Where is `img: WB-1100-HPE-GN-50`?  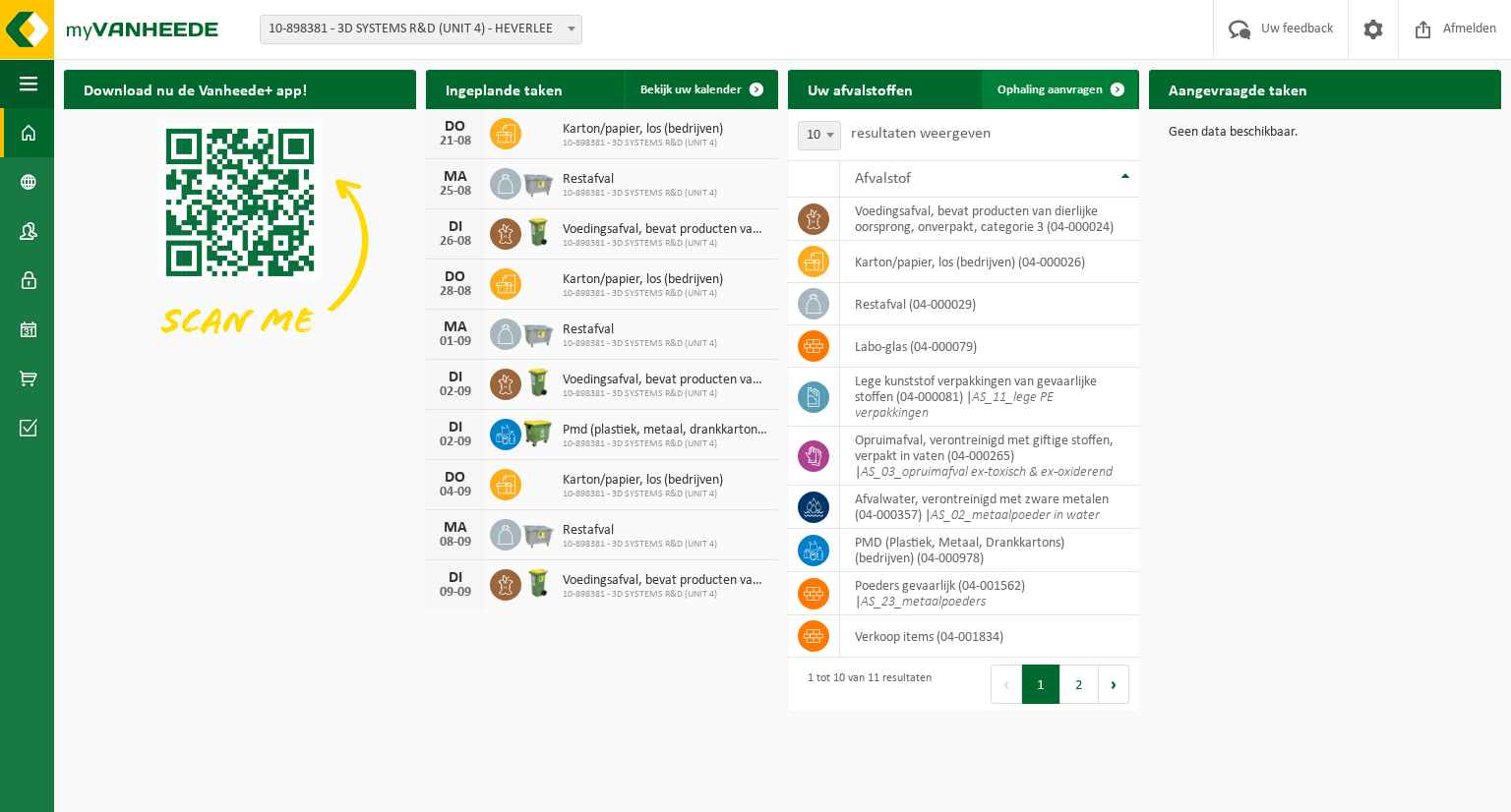
img: WB-1100-HPE-GN-50 is located at coordinates (539, 433).